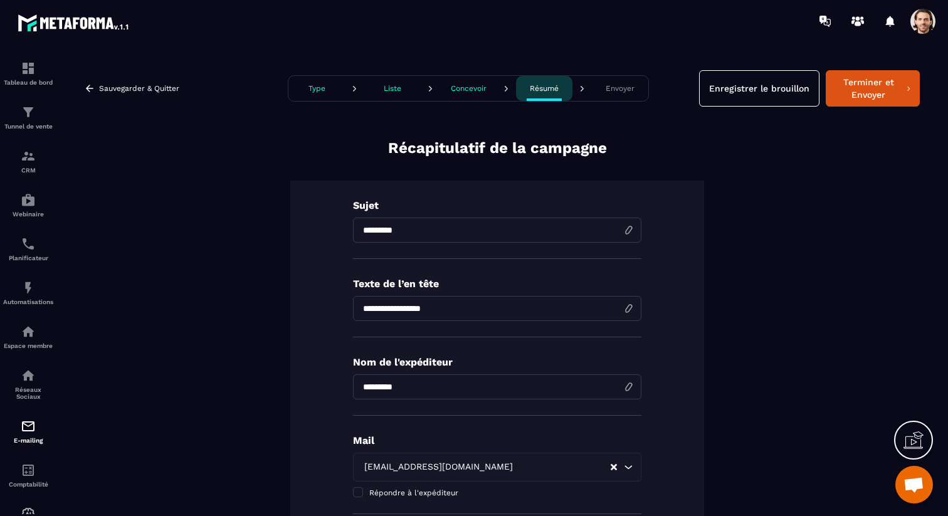 This screenshot has height=516, width=948. I want to click on p: Nom de l'expéditeur, so click(497, 362).